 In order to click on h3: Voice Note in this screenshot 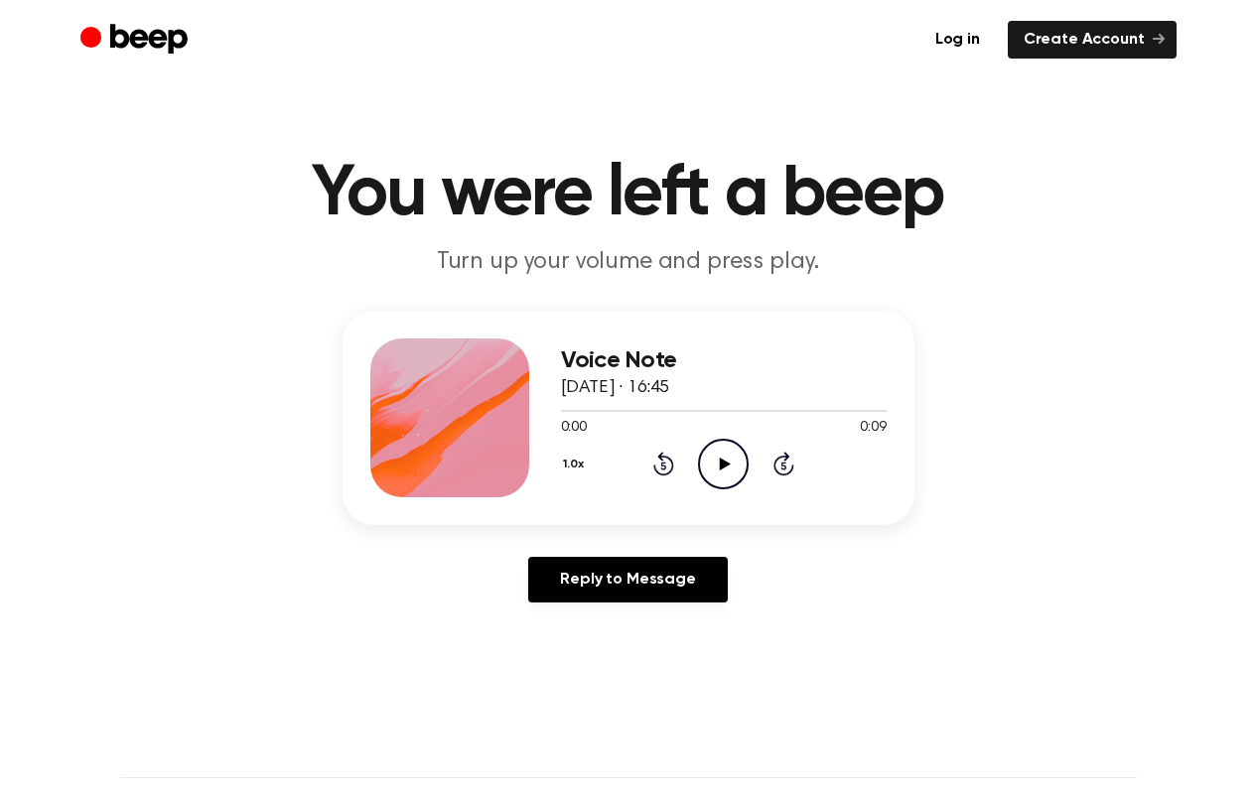, I will do `click(724, 361)`.